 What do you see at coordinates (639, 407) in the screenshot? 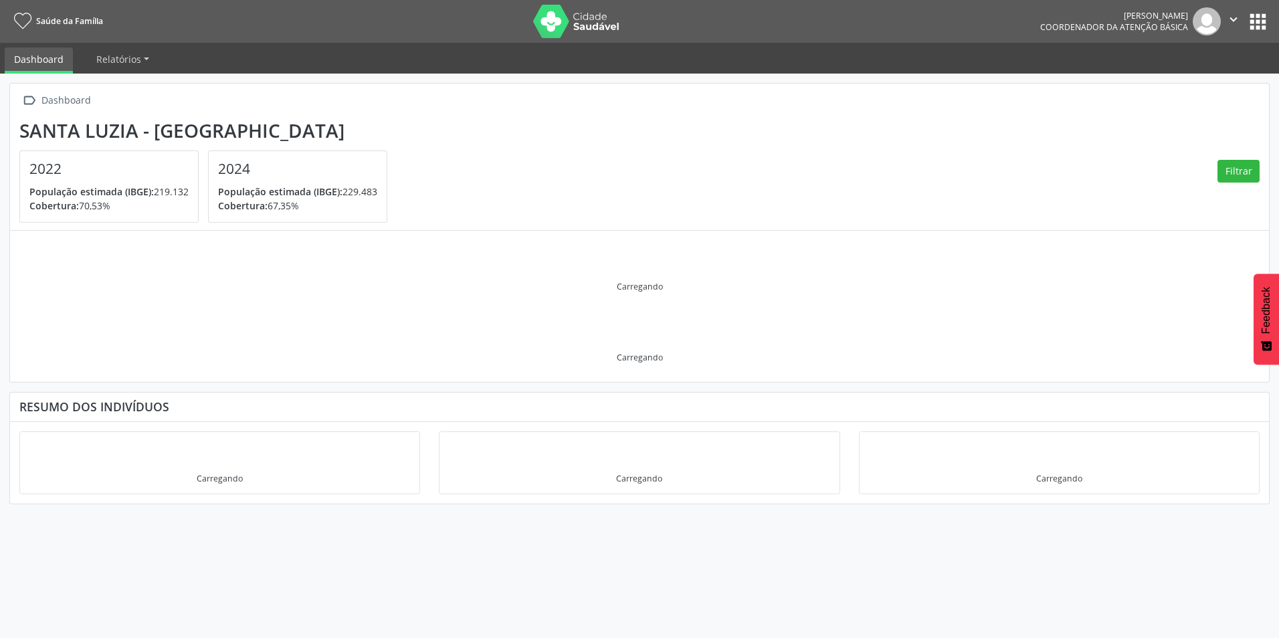
I see `div: Resumo dos indivíduos` at bounding box center [639, 407].